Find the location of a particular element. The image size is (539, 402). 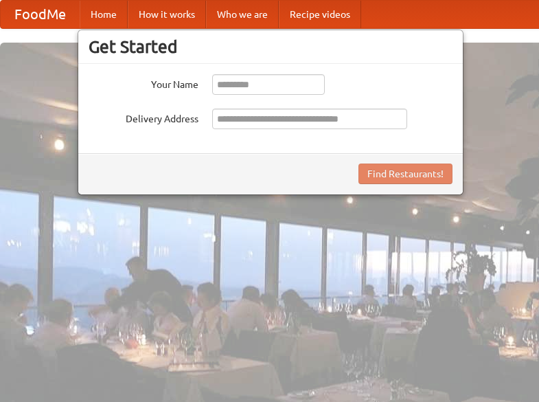

h3: Get Started is located at coordinates (271, 47).